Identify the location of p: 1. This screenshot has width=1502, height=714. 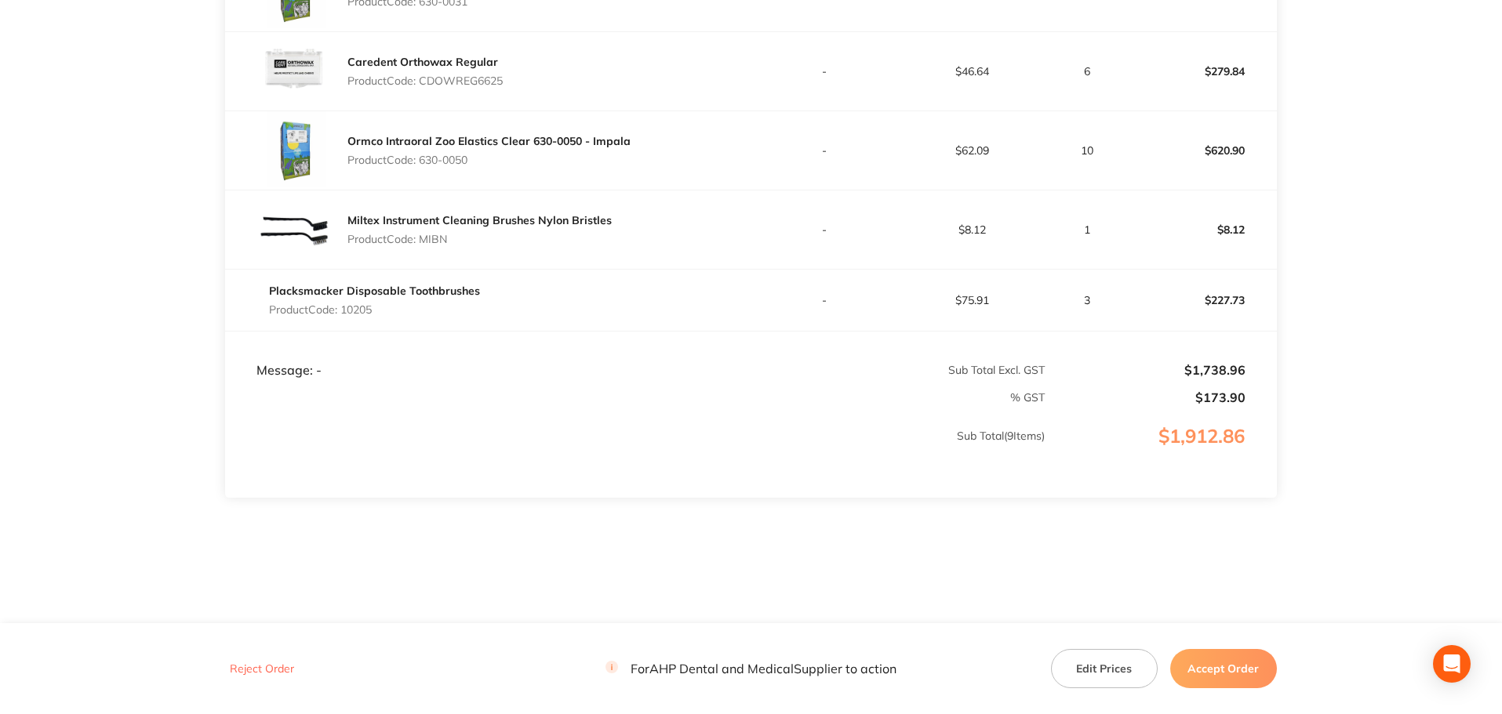
(1087, 230).